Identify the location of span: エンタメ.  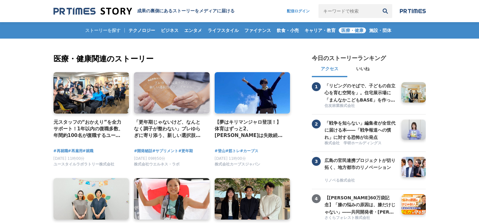
(193, 30).